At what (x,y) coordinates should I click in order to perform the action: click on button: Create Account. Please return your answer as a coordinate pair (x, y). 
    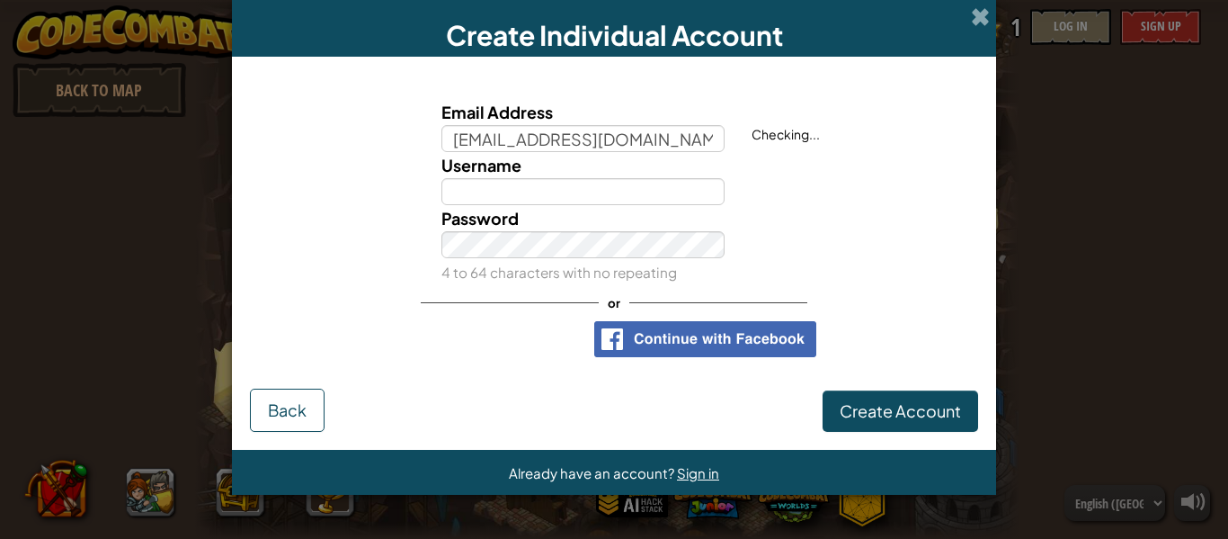
    Looking at the image, I should click on (900, 411).